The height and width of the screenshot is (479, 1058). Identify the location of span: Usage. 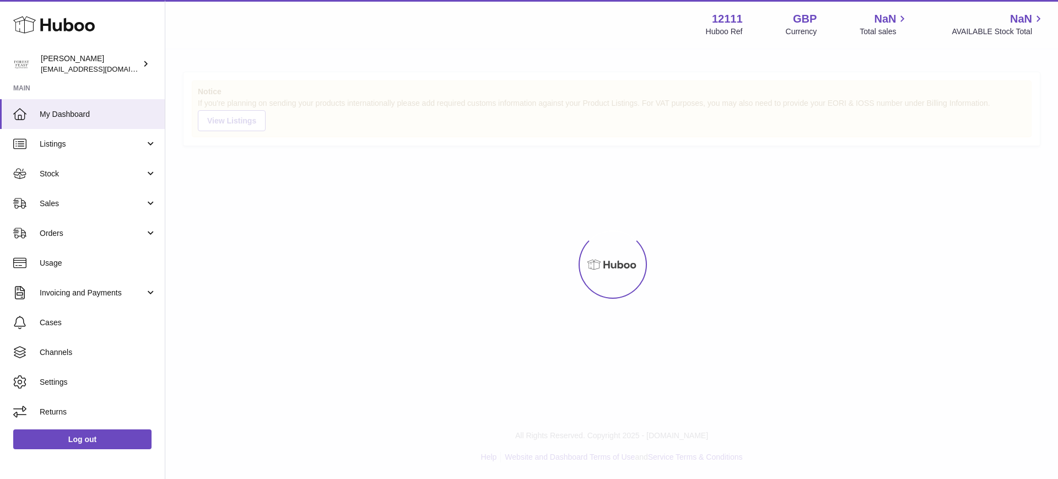
(98, 263).